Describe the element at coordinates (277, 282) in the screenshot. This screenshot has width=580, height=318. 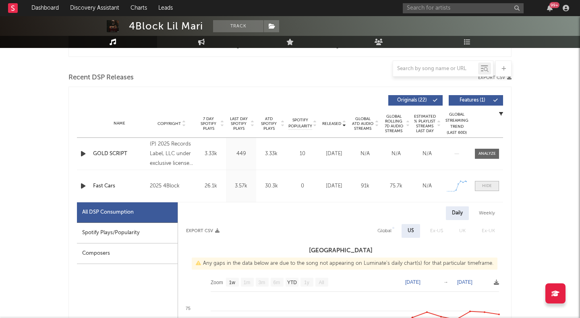
I see `text: 6m` at that location.